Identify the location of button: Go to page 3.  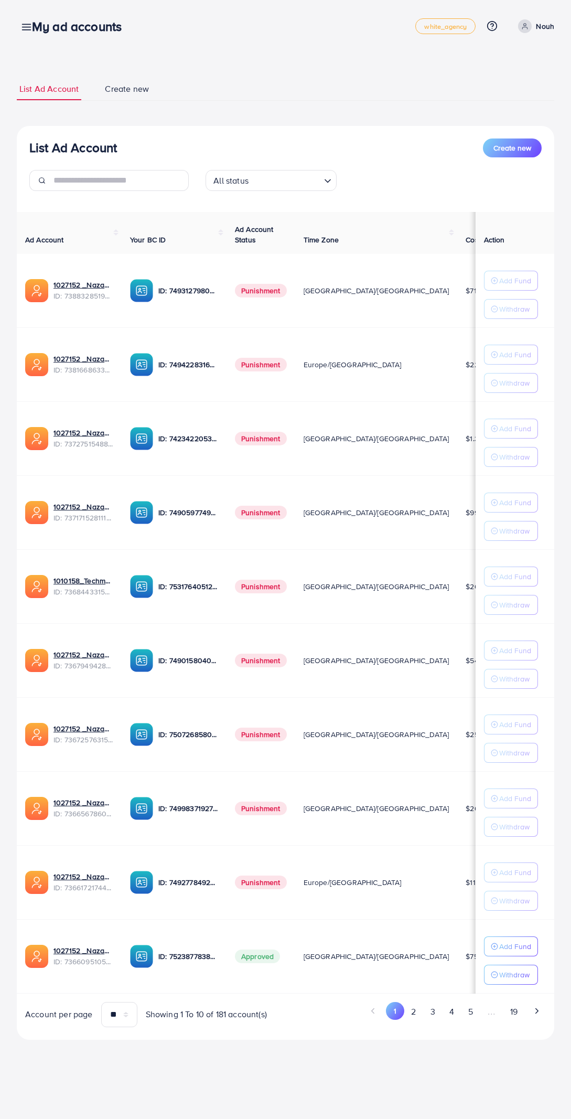
(433, 1011).